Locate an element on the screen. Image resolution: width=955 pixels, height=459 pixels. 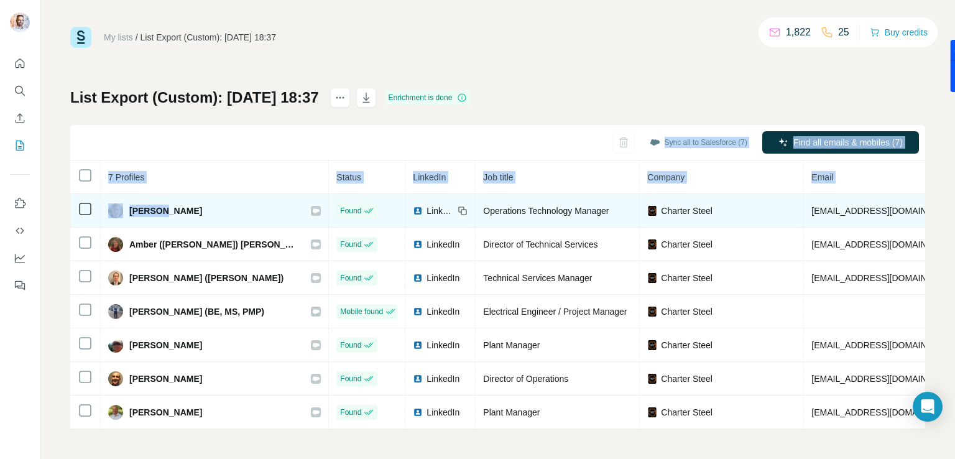
button: My lists is located at coordinates (20, 145).